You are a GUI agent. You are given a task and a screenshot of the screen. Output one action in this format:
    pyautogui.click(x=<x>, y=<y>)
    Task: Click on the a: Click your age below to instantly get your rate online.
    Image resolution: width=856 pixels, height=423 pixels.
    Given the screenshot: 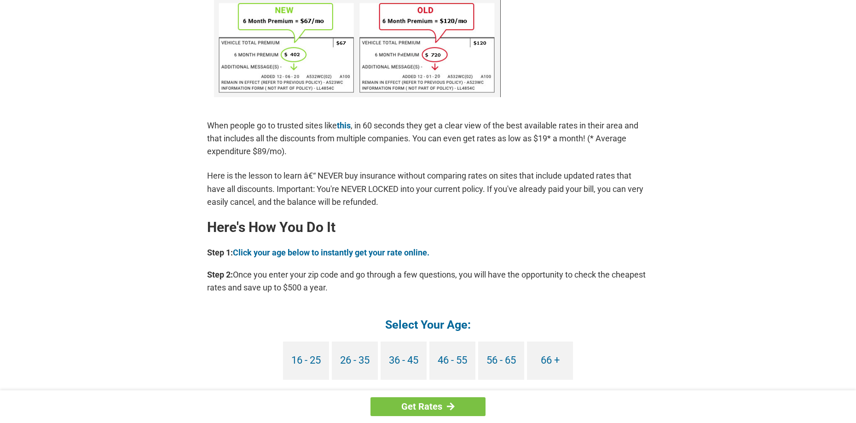 What is the action you would take?
    pyautogui.click(x=331, y=252)
    